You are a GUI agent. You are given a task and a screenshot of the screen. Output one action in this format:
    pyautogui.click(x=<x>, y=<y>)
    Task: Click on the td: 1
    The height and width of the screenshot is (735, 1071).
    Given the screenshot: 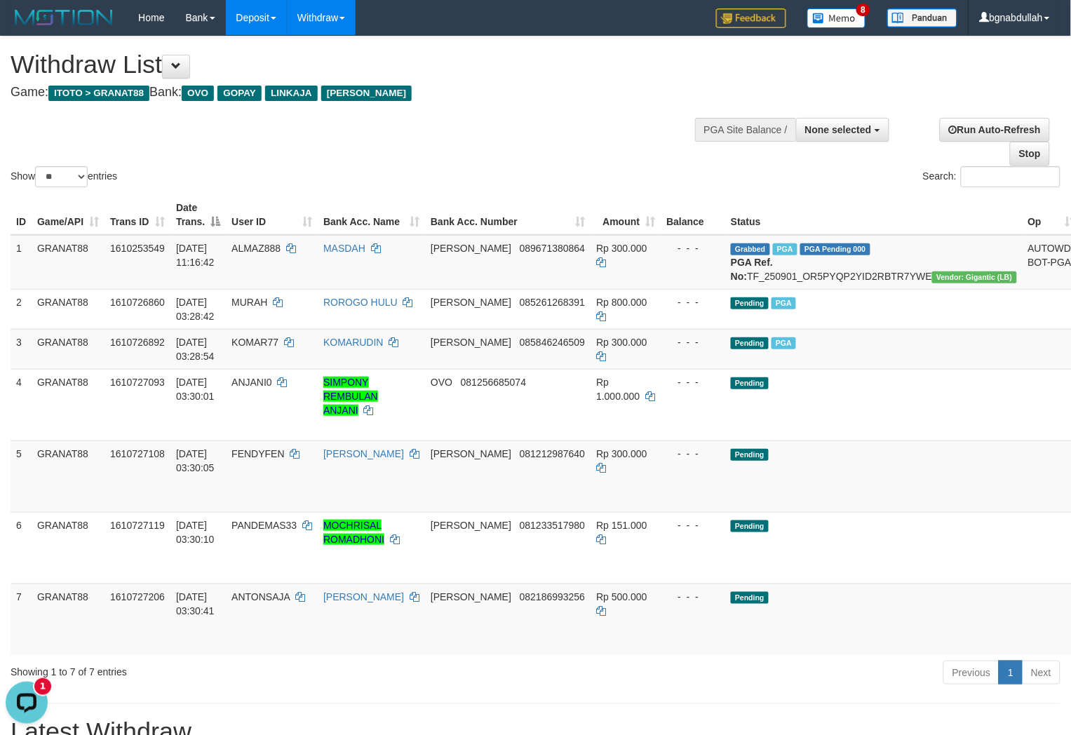 What is the action you would take?
    pyautogui.click(x=21, y=262)
    